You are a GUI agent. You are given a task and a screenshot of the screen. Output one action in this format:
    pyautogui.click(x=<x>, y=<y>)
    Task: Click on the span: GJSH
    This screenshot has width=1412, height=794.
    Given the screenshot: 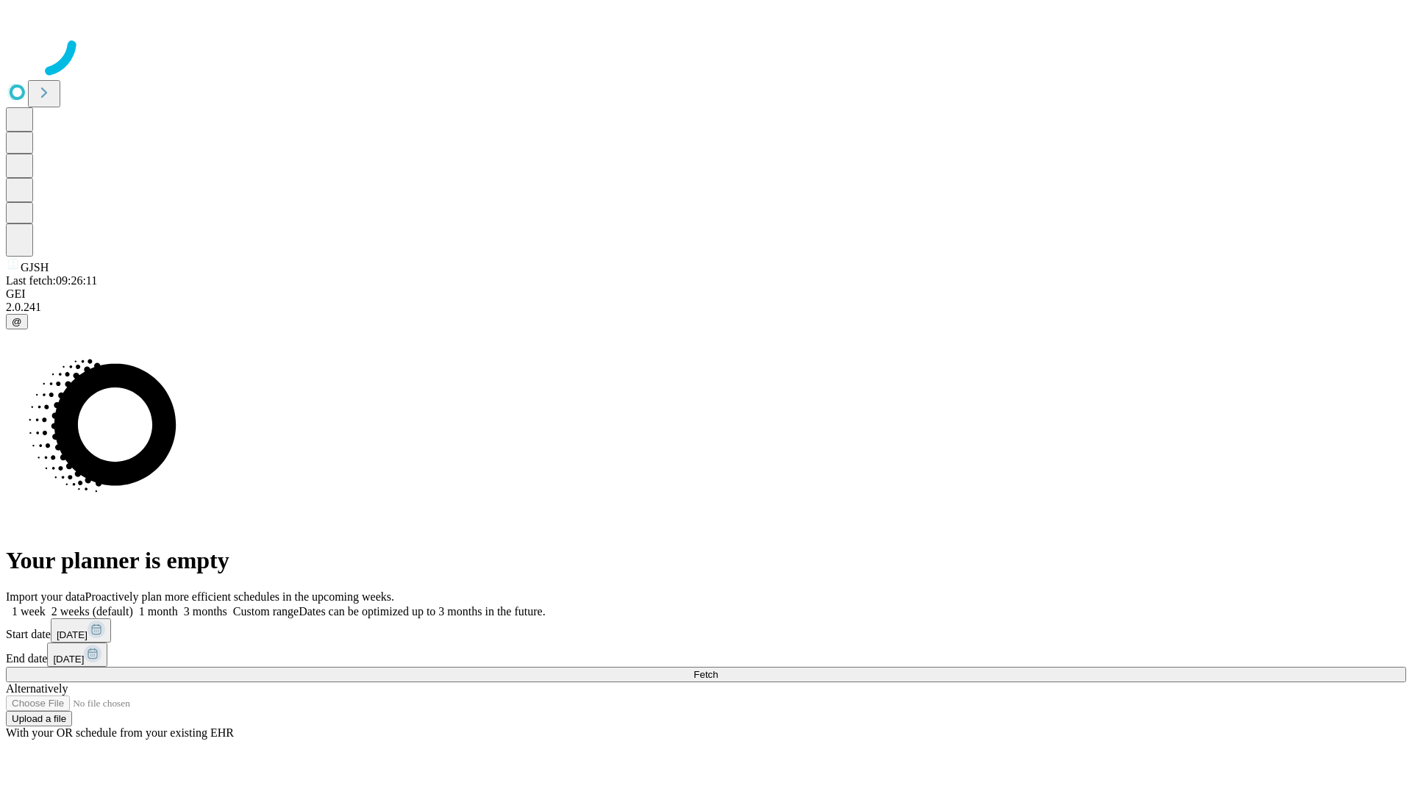 What is the action you would take?
    pyautogui.click(x=35, y=267)
    